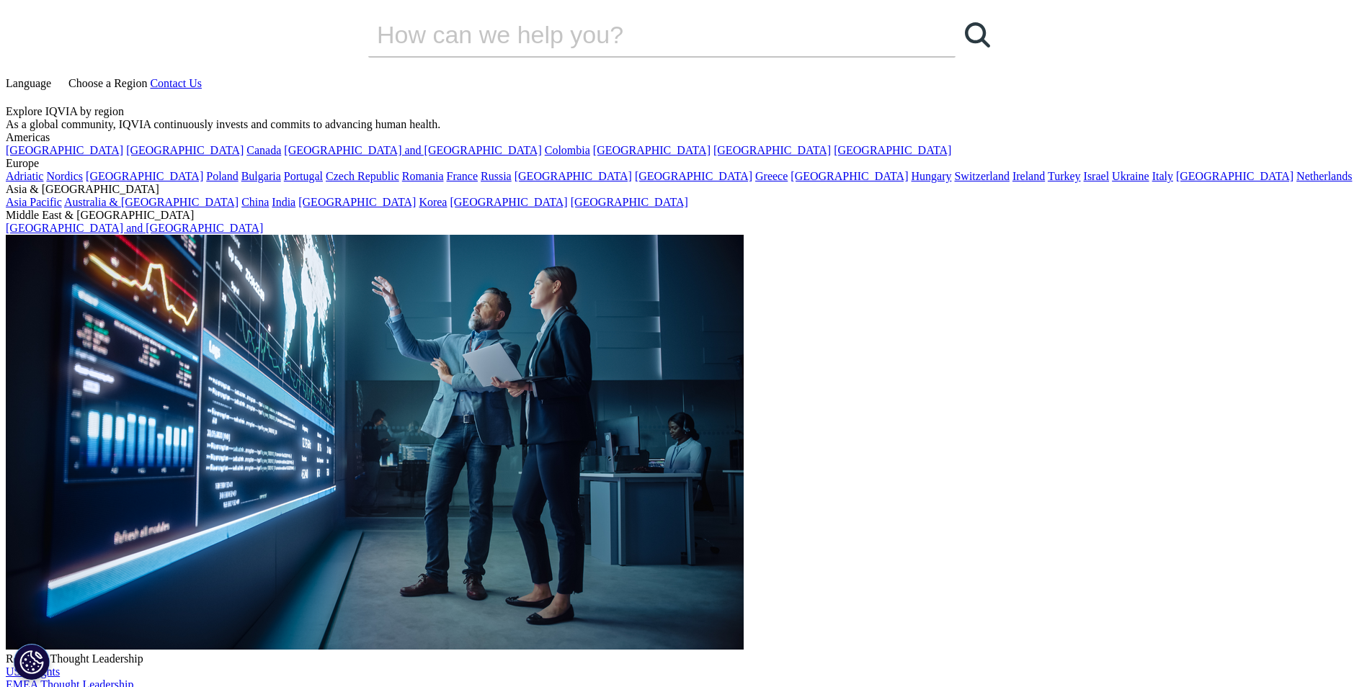 The height and width of the screenshot is (687, 1367). Describe the element at coordinates (1131, 176) in the screenshot. I see `a: Ukraine` at that location.